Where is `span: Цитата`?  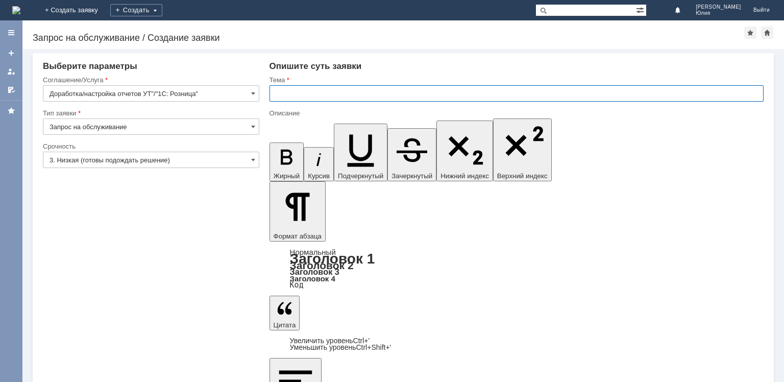
span: Цитата is located at coordinates (285, 324).